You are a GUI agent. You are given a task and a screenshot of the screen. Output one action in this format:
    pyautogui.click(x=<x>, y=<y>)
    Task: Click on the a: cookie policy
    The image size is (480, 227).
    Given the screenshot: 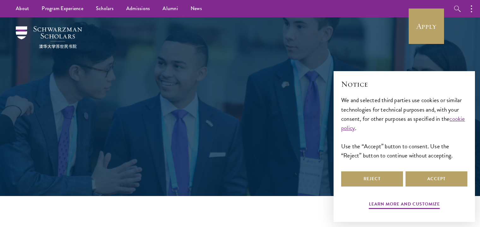 What is the action you would take?
    pyautogui.click(x=403, y=123)
    